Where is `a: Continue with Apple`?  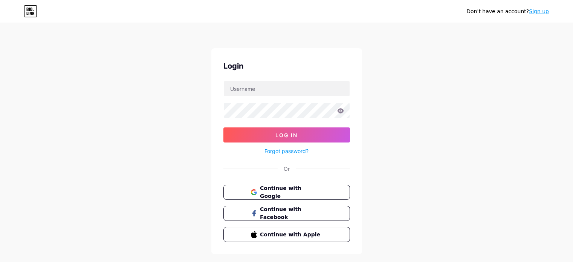 a: Continue with Apple is located at coordinates (287, 234).